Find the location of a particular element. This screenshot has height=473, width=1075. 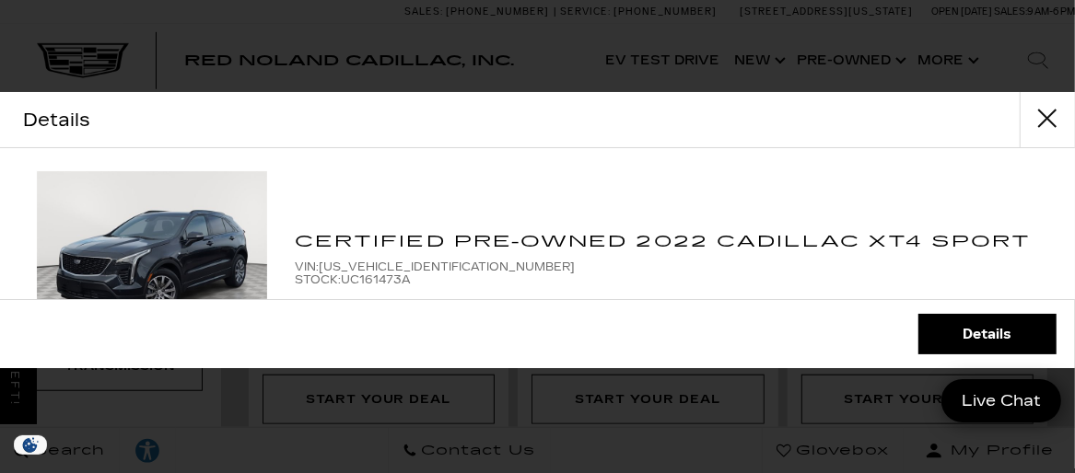

span: STOCK: UC161473A is located at coordinates (666, 280).